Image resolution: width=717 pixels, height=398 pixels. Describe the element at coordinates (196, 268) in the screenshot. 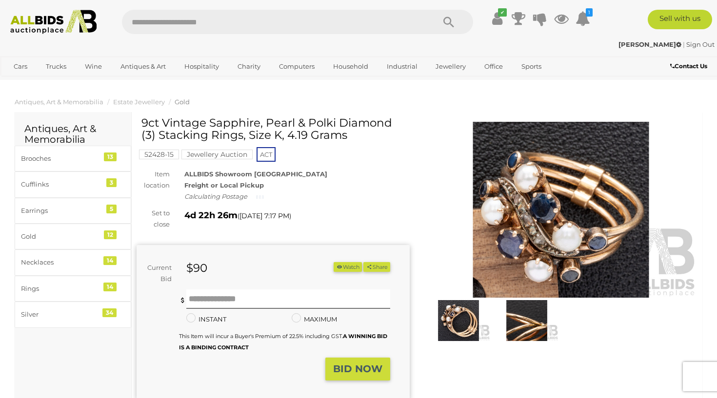

I see `strong: $90` at that location.